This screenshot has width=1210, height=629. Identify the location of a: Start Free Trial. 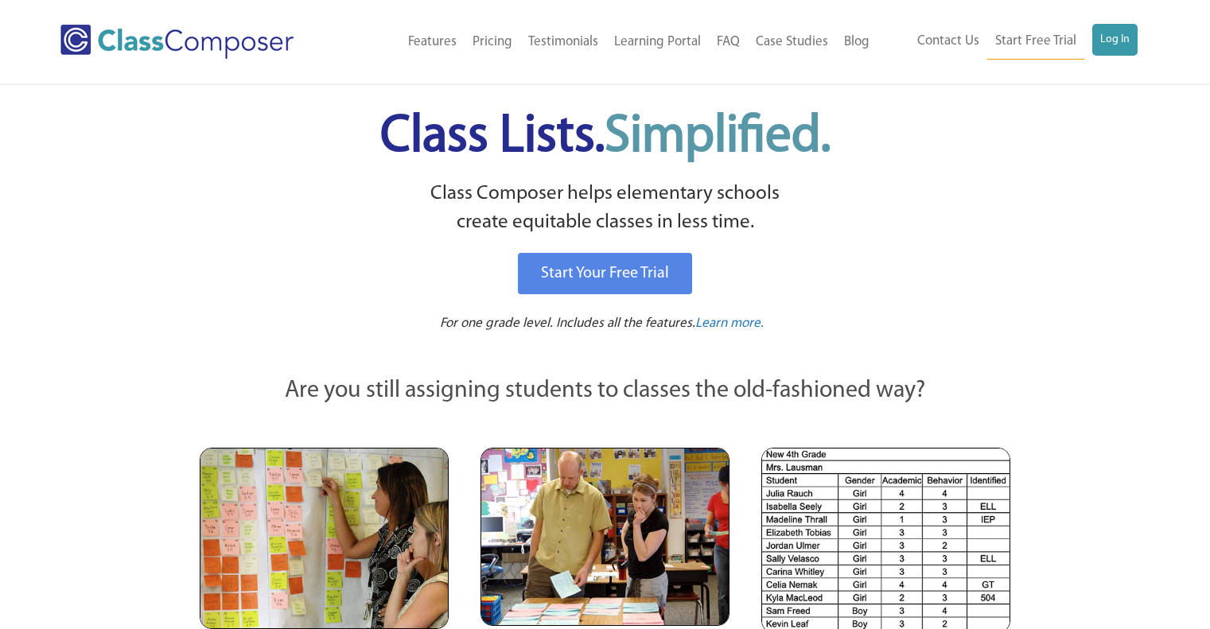
(1036, 41).